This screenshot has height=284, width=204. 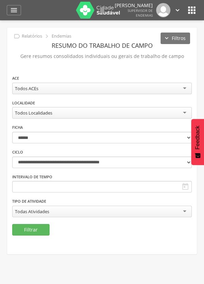 What do you see at coordinates (26, 89) in the screenshot?
I see `div: Todos ACEs` at bounding box center [26, 89].